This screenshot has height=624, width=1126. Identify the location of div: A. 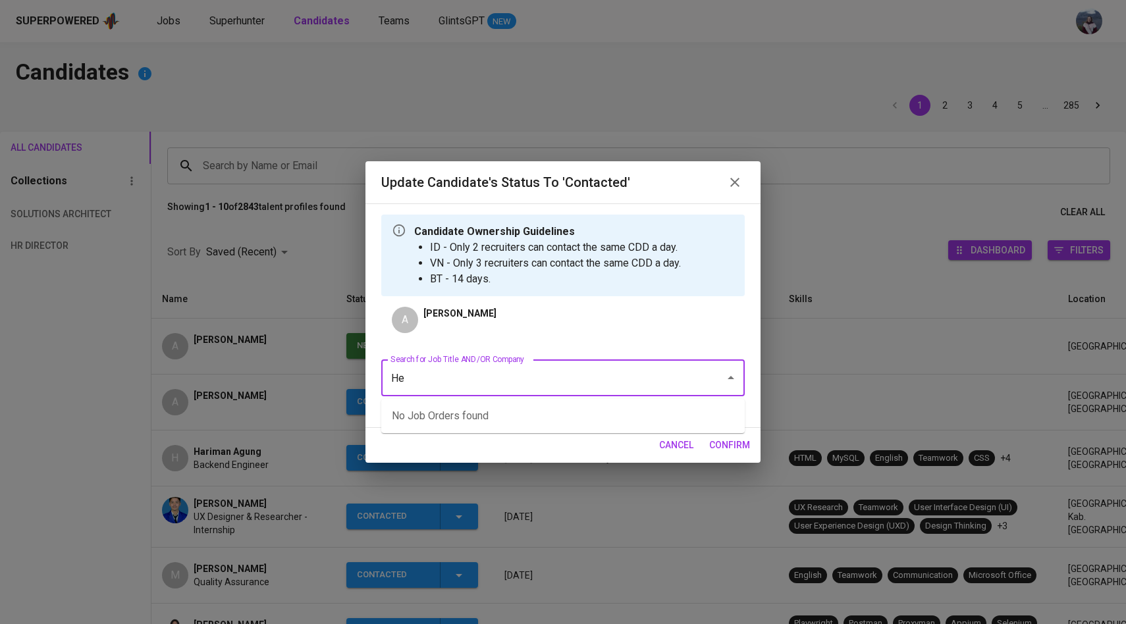
(405, 320).